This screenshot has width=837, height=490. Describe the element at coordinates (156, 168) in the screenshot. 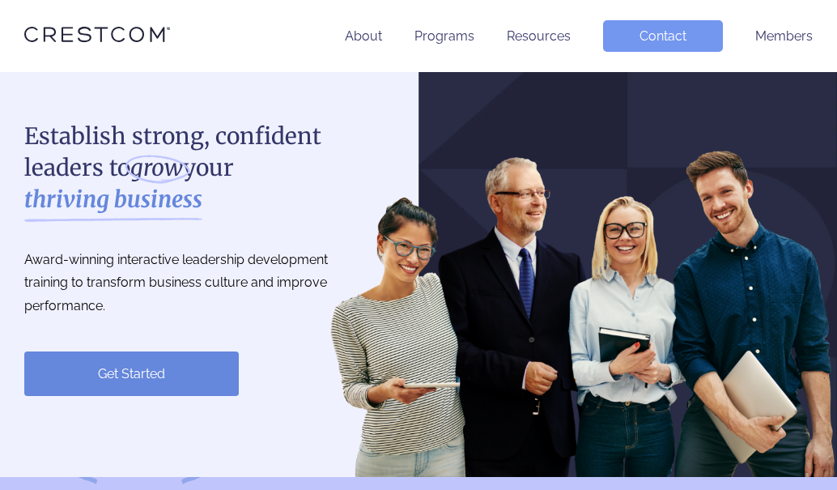

I see `i: grow` at that location.